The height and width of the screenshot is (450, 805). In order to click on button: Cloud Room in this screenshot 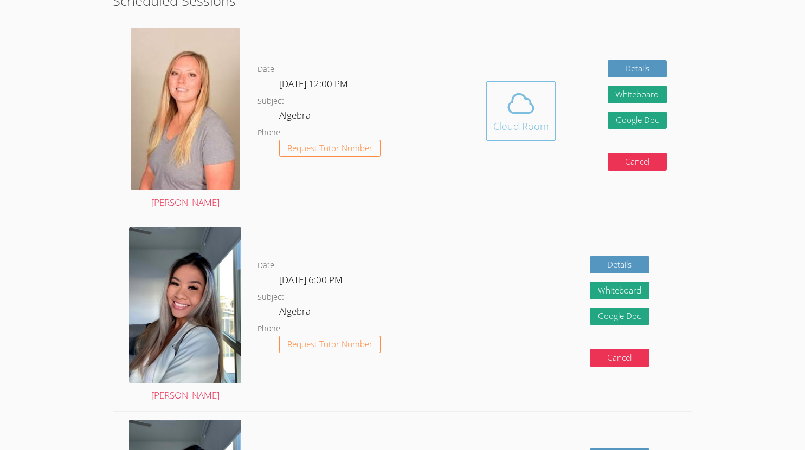, I will do `click(521, 111)`.